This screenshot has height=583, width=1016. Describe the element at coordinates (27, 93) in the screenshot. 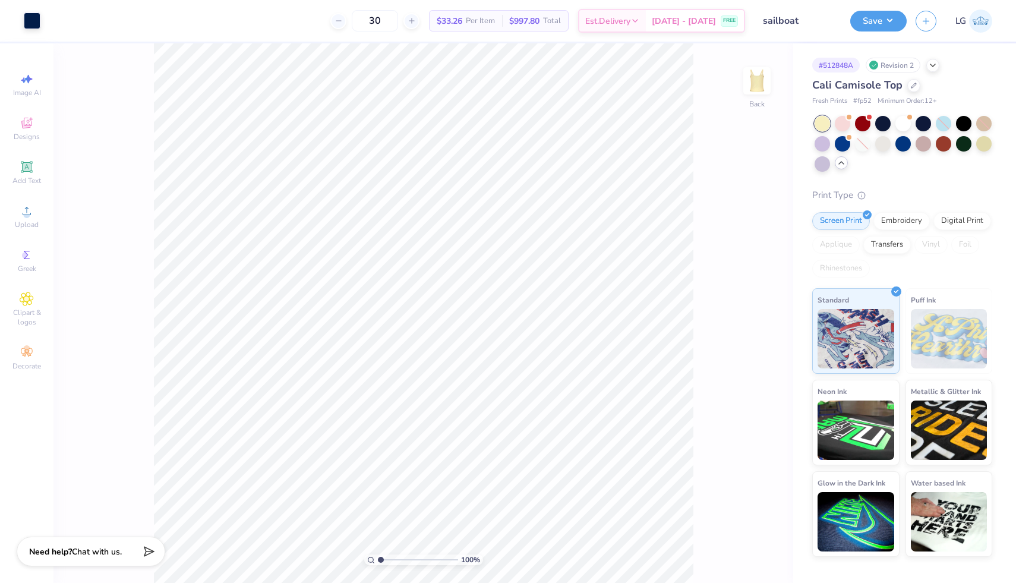

I see `span: Image AI` at that location.